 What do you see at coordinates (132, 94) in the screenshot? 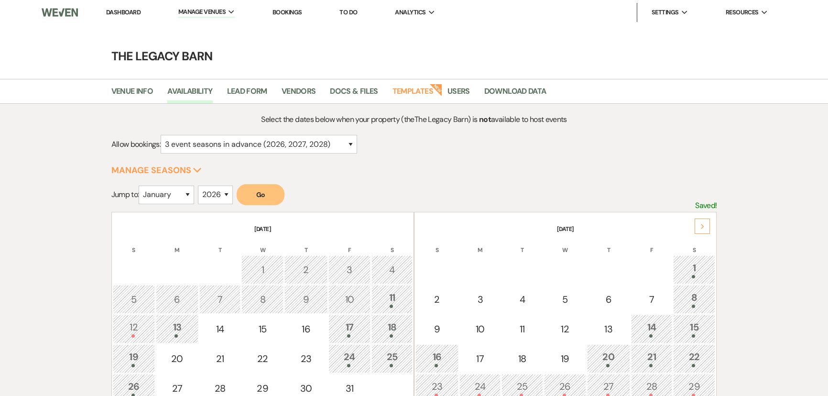
I see `a: Venue Info` at bounding box center [132, 94].